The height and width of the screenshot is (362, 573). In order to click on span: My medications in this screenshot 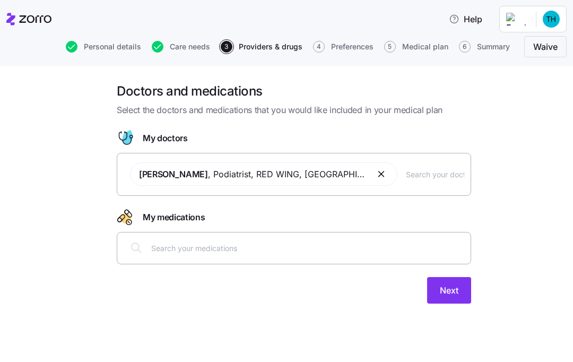, I will do `click(174, 217)`.